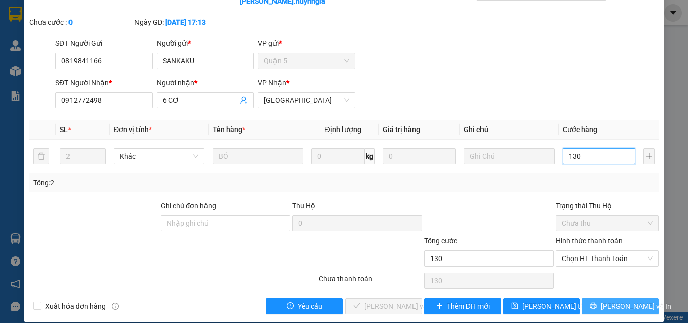 The height and width of the screenshot is (323, 688). I want to click on span: Xuất hóa đơn hàng, so click(75, 306).